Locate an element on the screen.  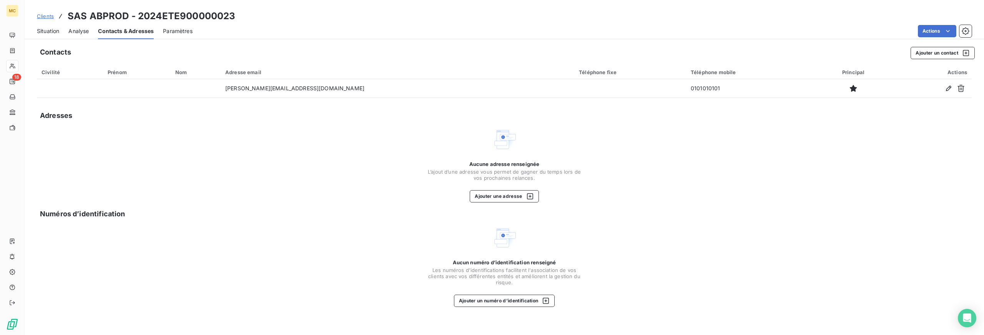
h3: SAS ABPROD - 2024ETE900000023 is located at coordinates (152, 16).